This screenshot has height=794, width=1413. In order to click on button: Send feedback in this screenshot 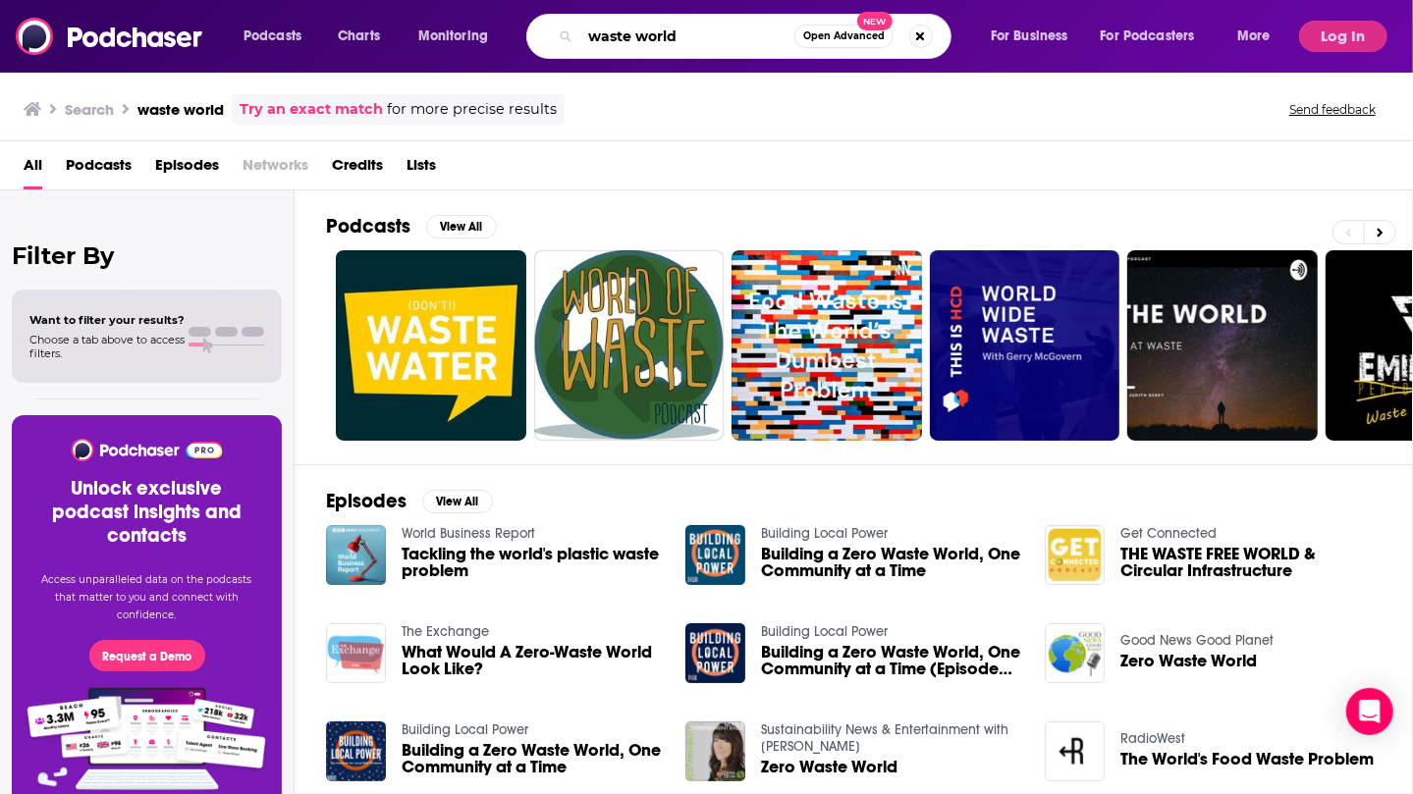, I will do `click(1333, 109)`.